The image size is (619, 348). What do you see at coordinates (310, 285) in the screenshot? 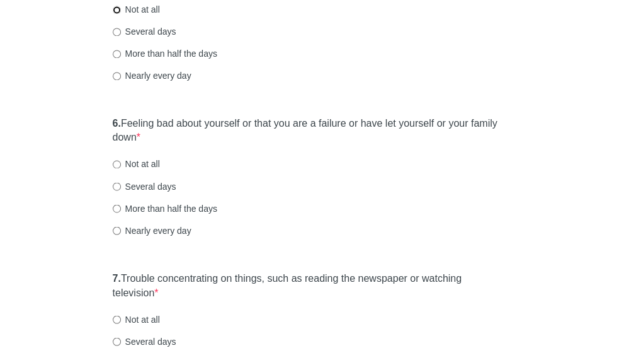
I see `label: Trouble concentrating on things, such as reading the newspaper or watching television` at bounding box center [310, 285].